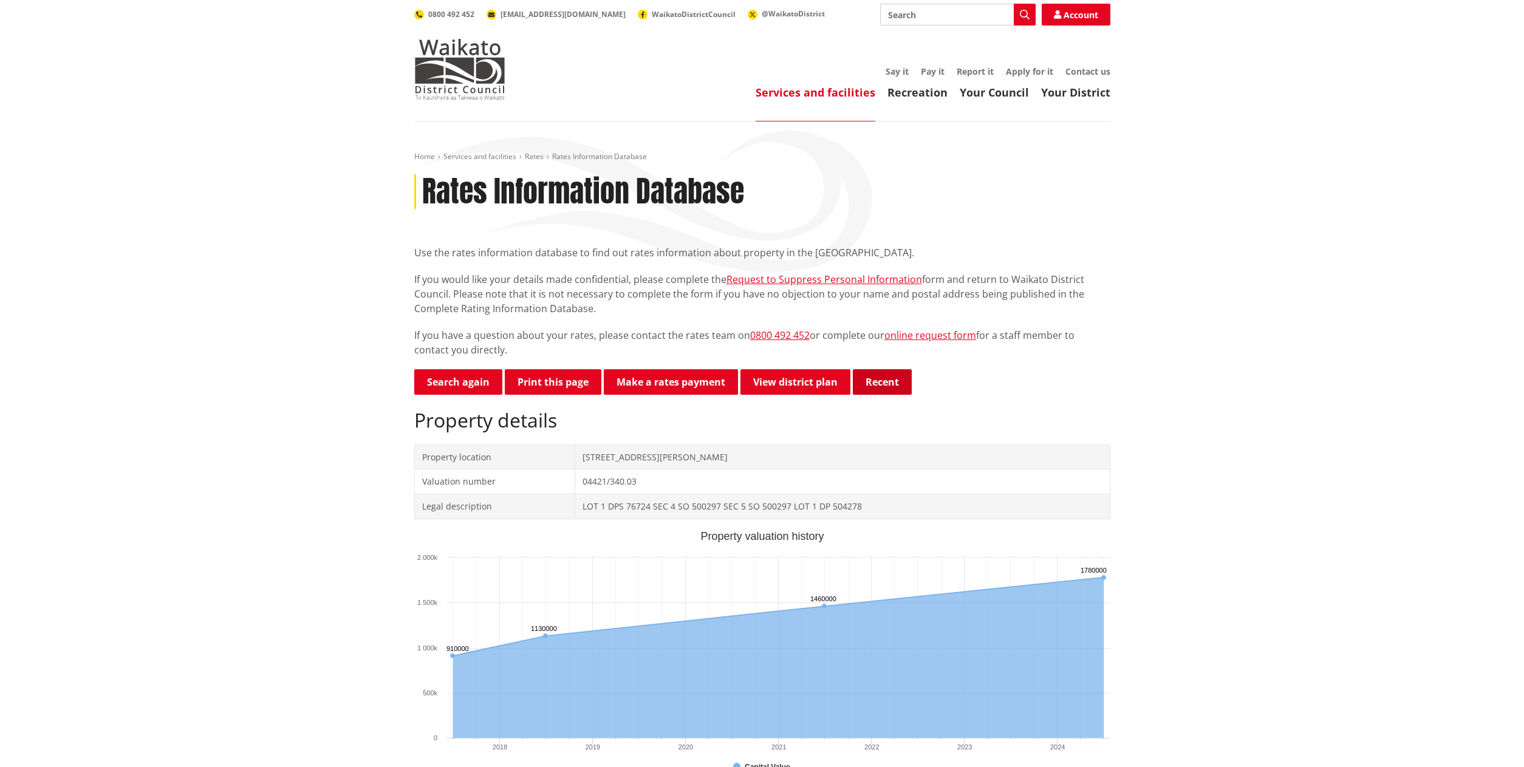 The width and height of the screenshot is (1524, 767). What do you see at coordinates (425, 156) in the screenshot?
I see `a: Home` at bounding box center [425, 156].